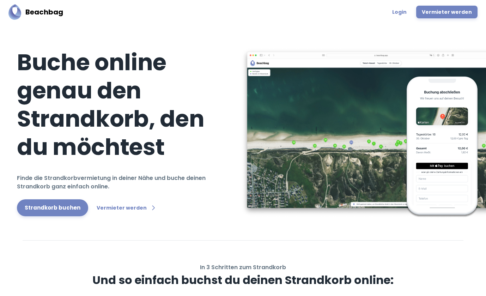  I want to click on a: BeachbagBeachbag, so click(36, 12).